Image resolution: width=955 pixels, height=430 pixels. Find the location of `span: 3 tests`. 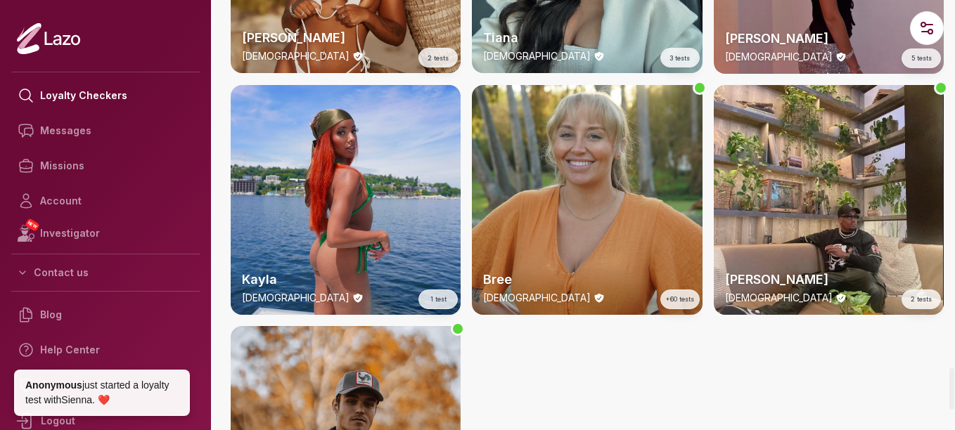

span: 3 tests is located at coordinates (679, 58).